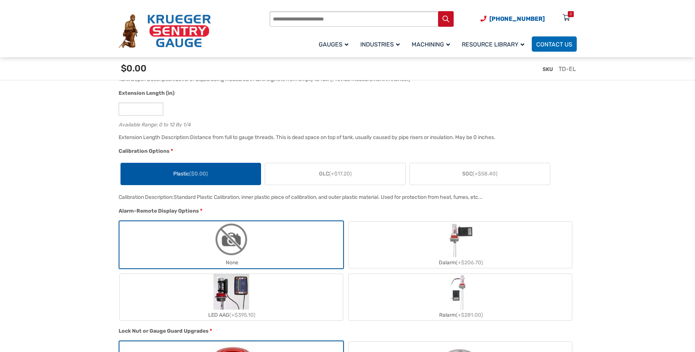  I want to click on div: None, so click(231, 263).